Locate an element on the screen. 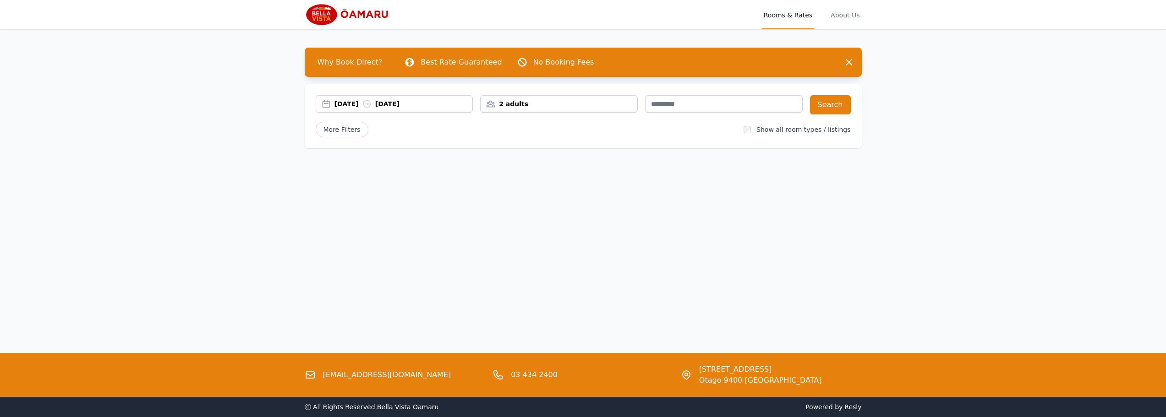  span: Why Book Direct? is located at coordinates (350, 62).